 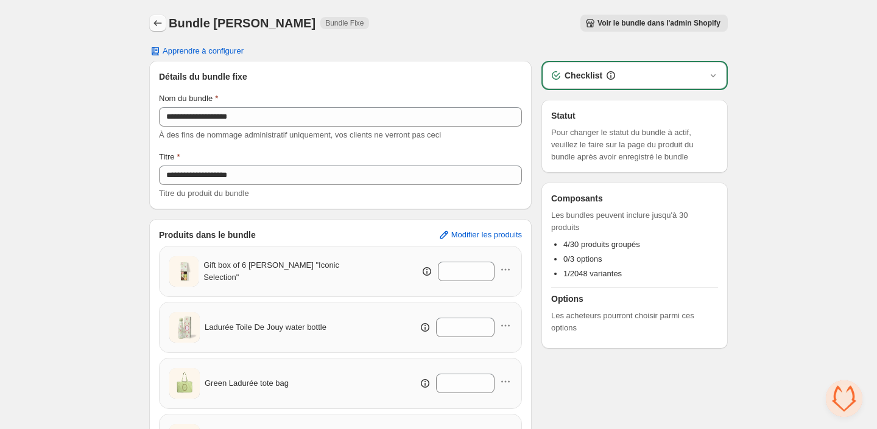 What do you see at coordinates (634, 222) in the screenshot?
I see `span: Les bundles peuvent inclure jusqu'à 30 produits` at bounding box center [634, 222].